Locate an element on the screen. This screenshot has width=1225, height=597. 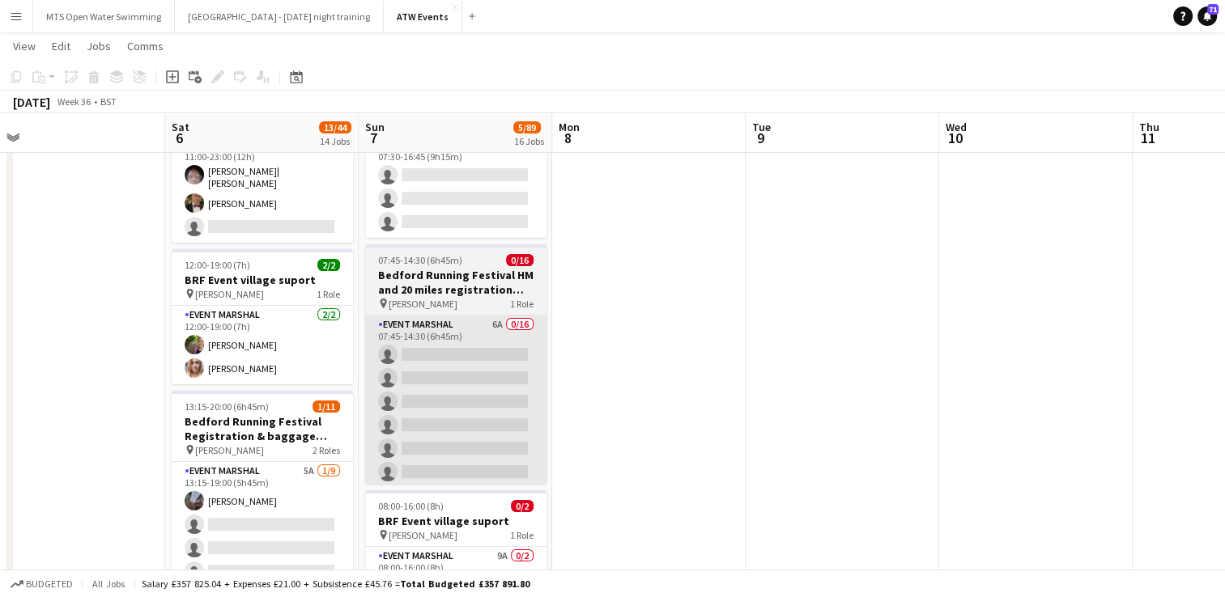
span: Mon is located at coordinates (569, 127).